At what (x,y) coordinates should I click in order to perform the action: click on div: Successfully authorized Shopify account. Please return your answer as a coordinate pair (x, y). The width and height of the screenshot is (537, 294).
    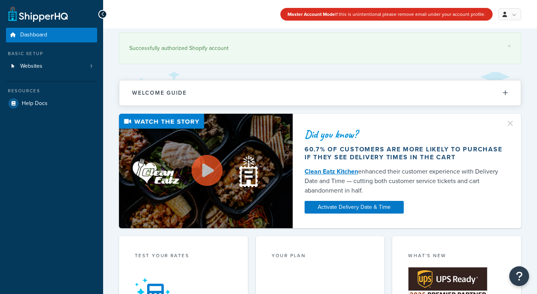
    Looking at the image, I should click on (320, 48).